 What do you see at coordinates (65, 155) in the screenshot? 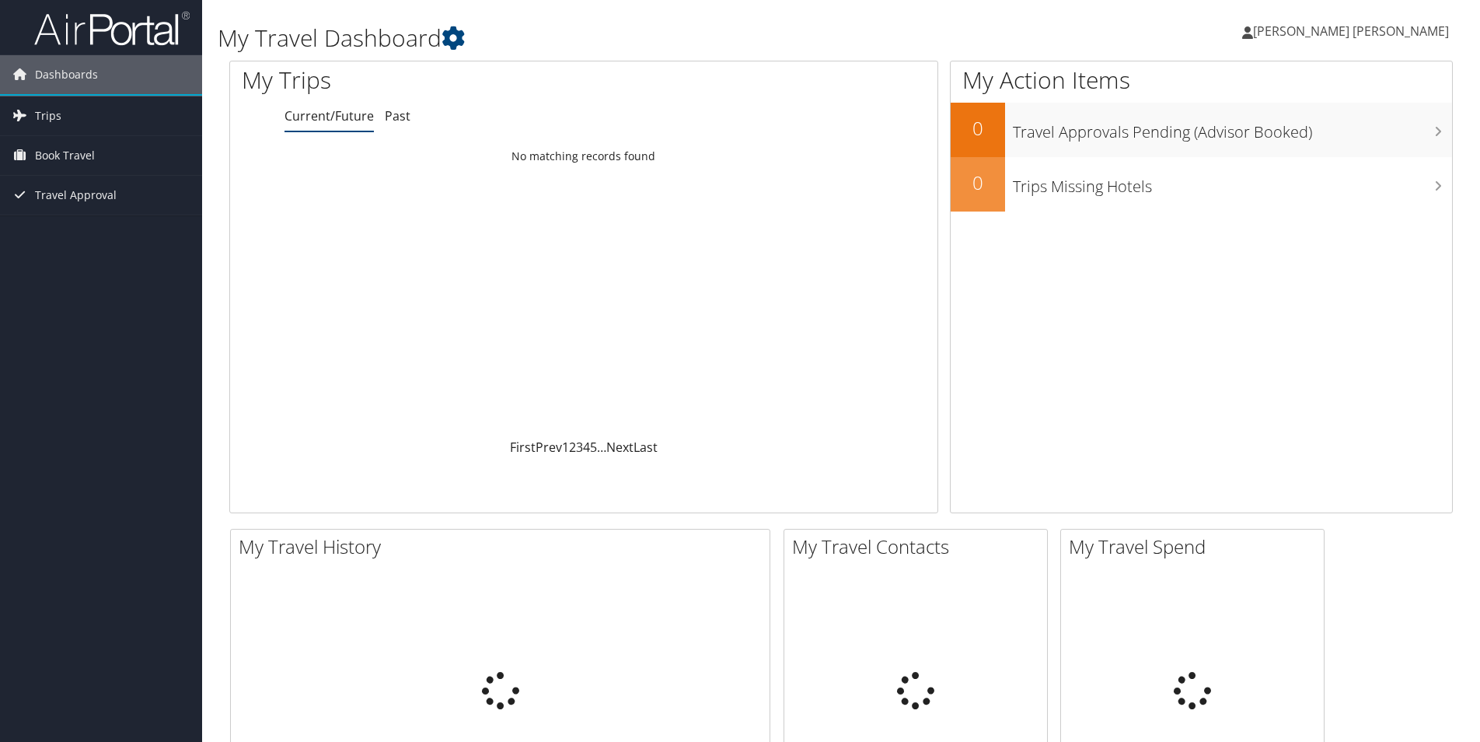
I see `span: Book Travel` at bounding box center [65, 155].